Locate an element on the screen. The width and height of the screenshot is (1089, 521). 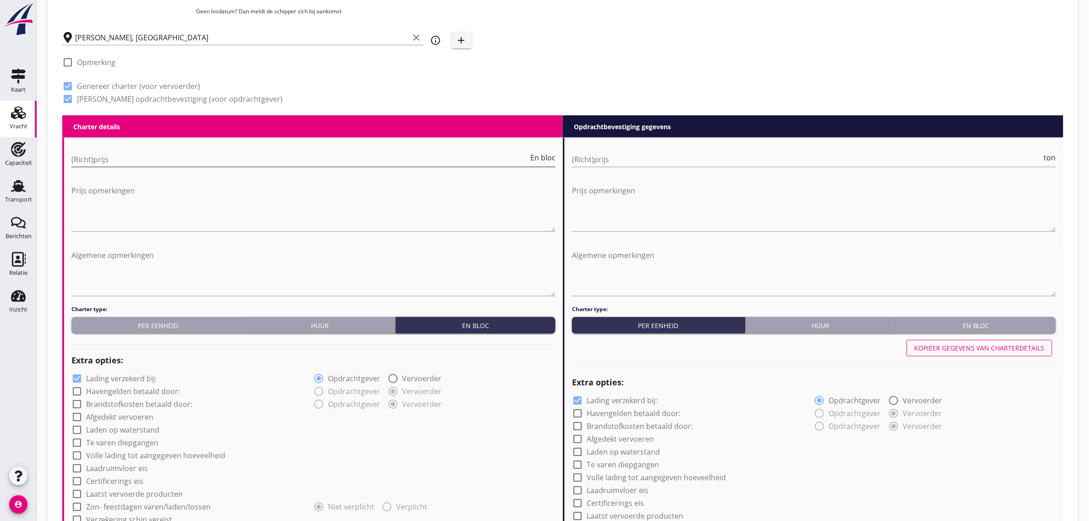
div: Capaciteit is located at coordinates (18, 163).